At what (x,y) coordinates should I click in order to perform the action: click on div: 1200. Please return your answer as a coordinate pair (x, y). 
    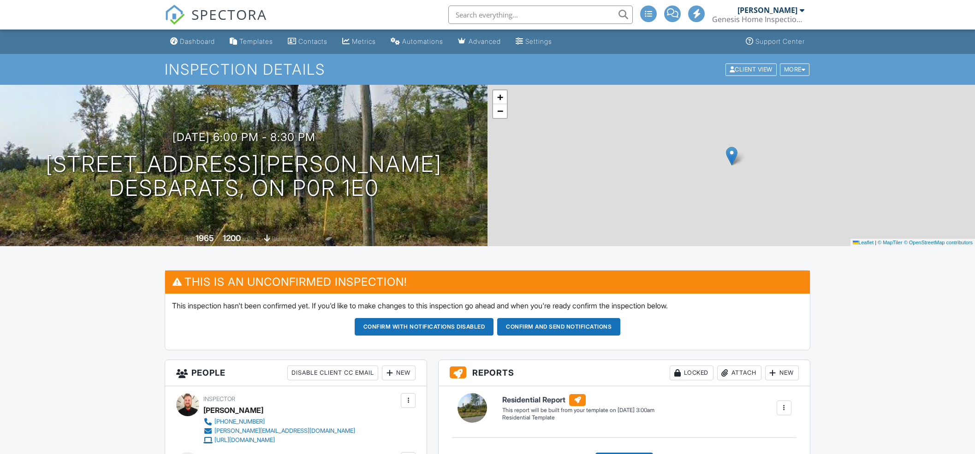
    Looking at the image, I should click on (231, 238).